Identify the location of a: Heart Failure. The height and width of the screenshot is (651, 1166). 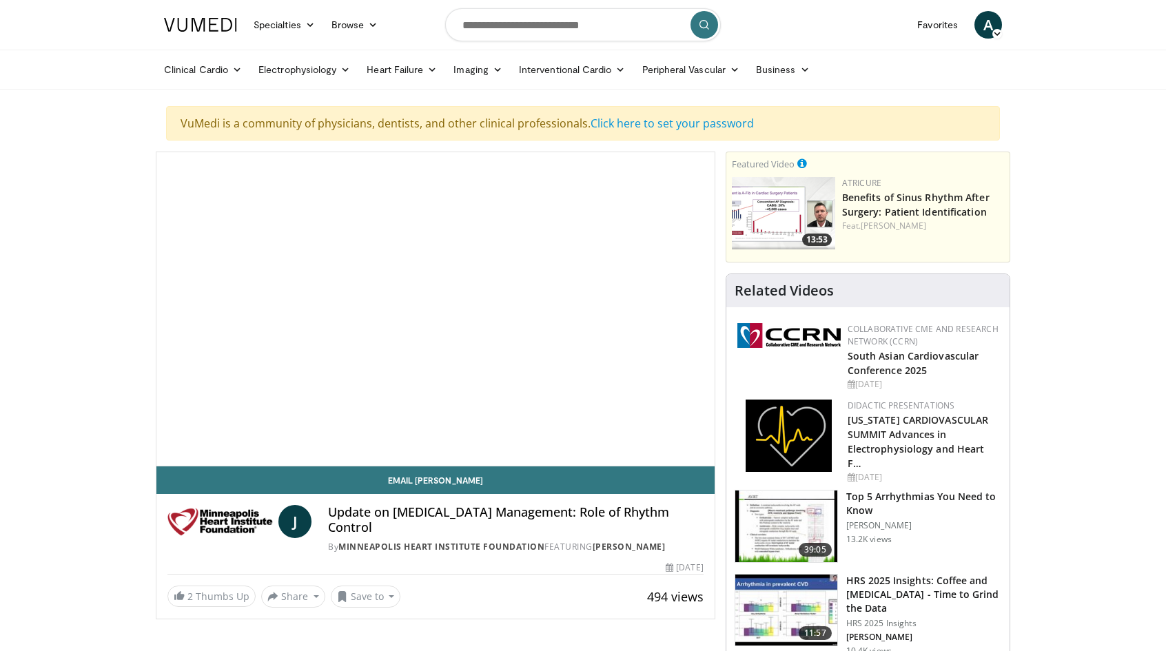
(402, 70).